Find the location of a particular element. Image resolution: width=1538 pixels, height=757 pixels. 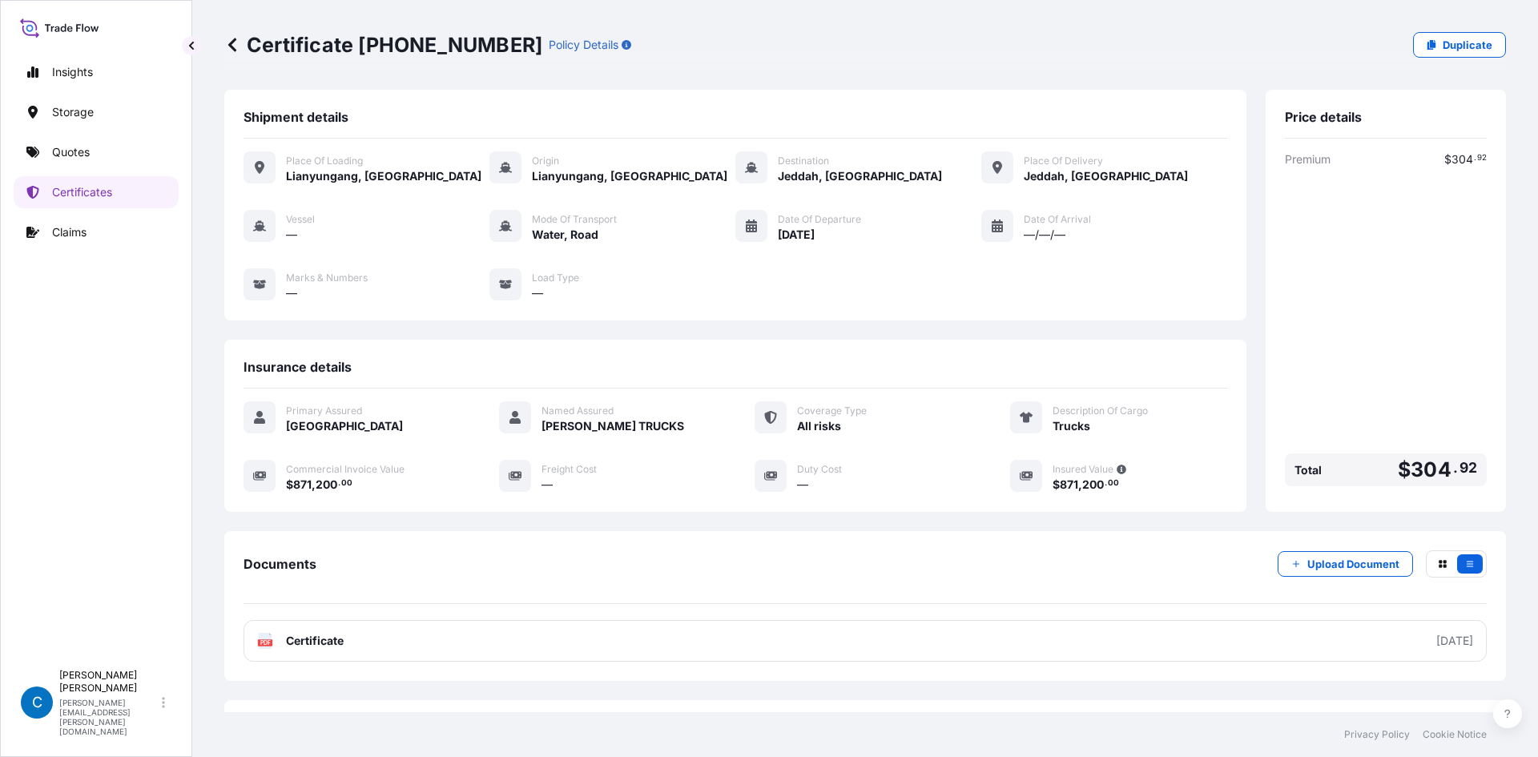

span: Marks & Numbers is located at coordinates (327, 278).